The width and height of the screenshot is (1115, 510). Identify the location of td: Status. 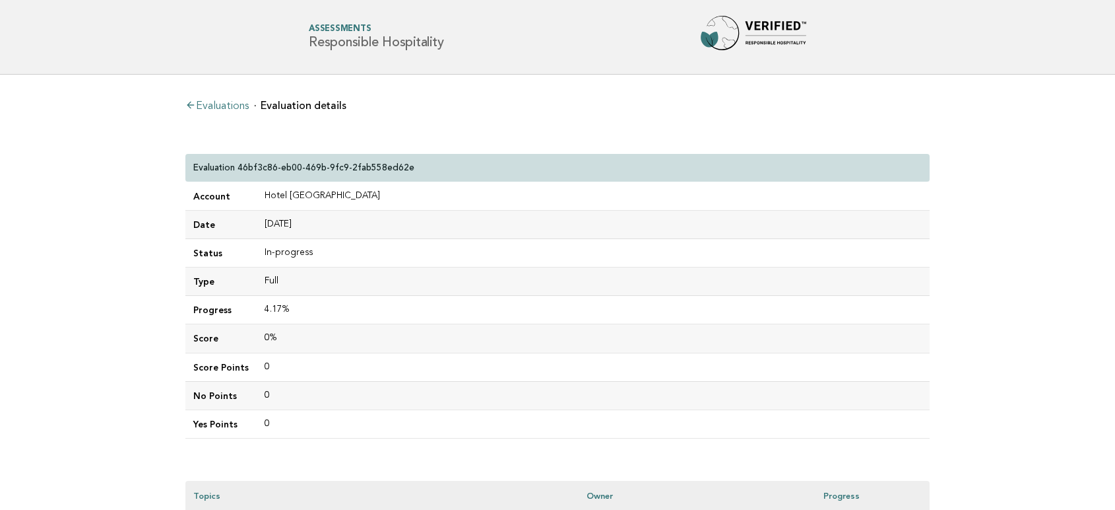
(221, 253).